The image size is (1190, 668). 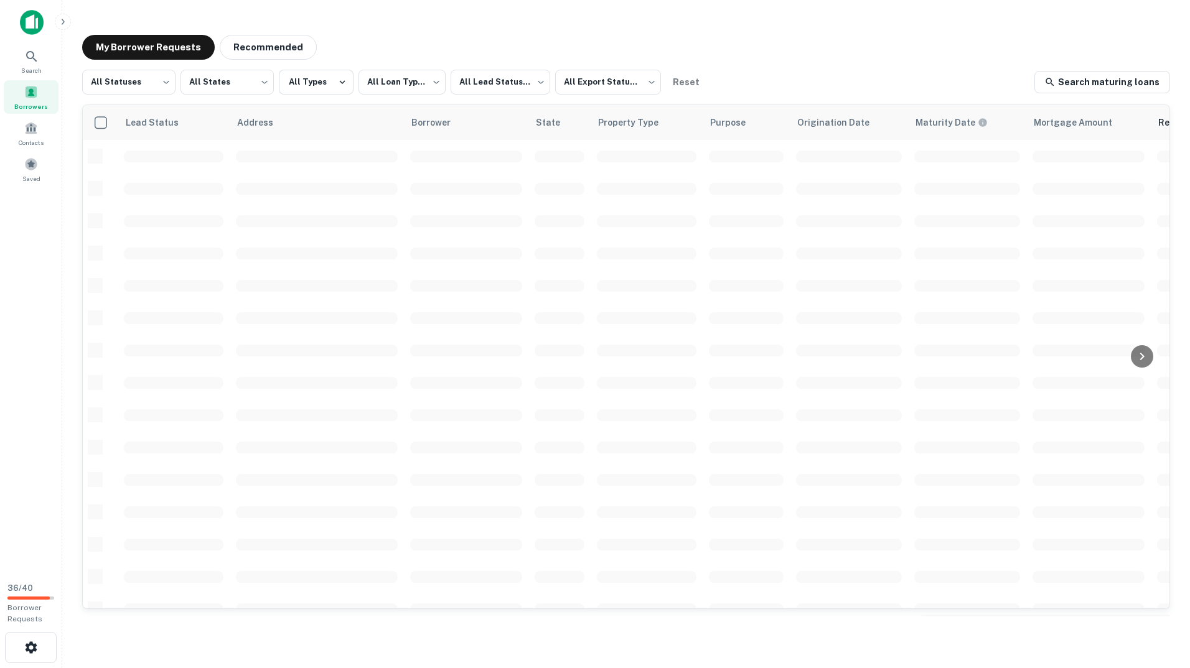 What do you see at coordinates (646, 123) in the screenshot?
I see `th: Property Type` at bounding box center [646, 123].